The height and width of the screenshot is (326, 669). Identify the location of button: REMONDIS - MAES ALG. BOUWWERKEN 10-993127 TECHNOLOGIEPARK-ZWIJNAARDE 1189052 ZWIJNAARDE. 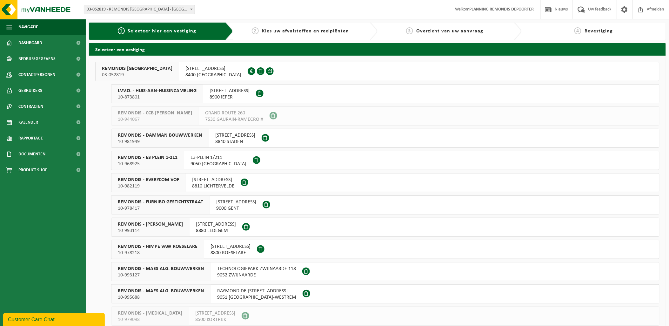
(385, 272).